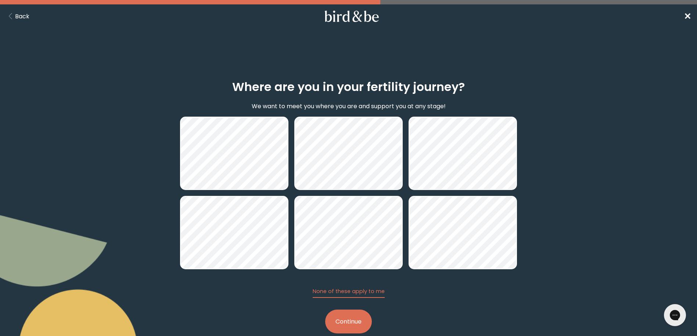  Describe the element at coordinates (348, 322) in the screenshot. I see `button: Continue` at that location.